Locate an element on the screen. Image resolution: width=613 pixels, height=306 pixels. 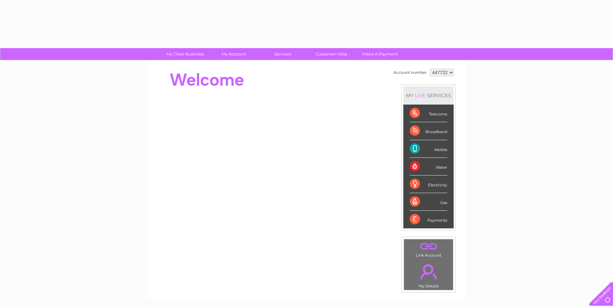
div: Gas is located at coordinates (428, 202).